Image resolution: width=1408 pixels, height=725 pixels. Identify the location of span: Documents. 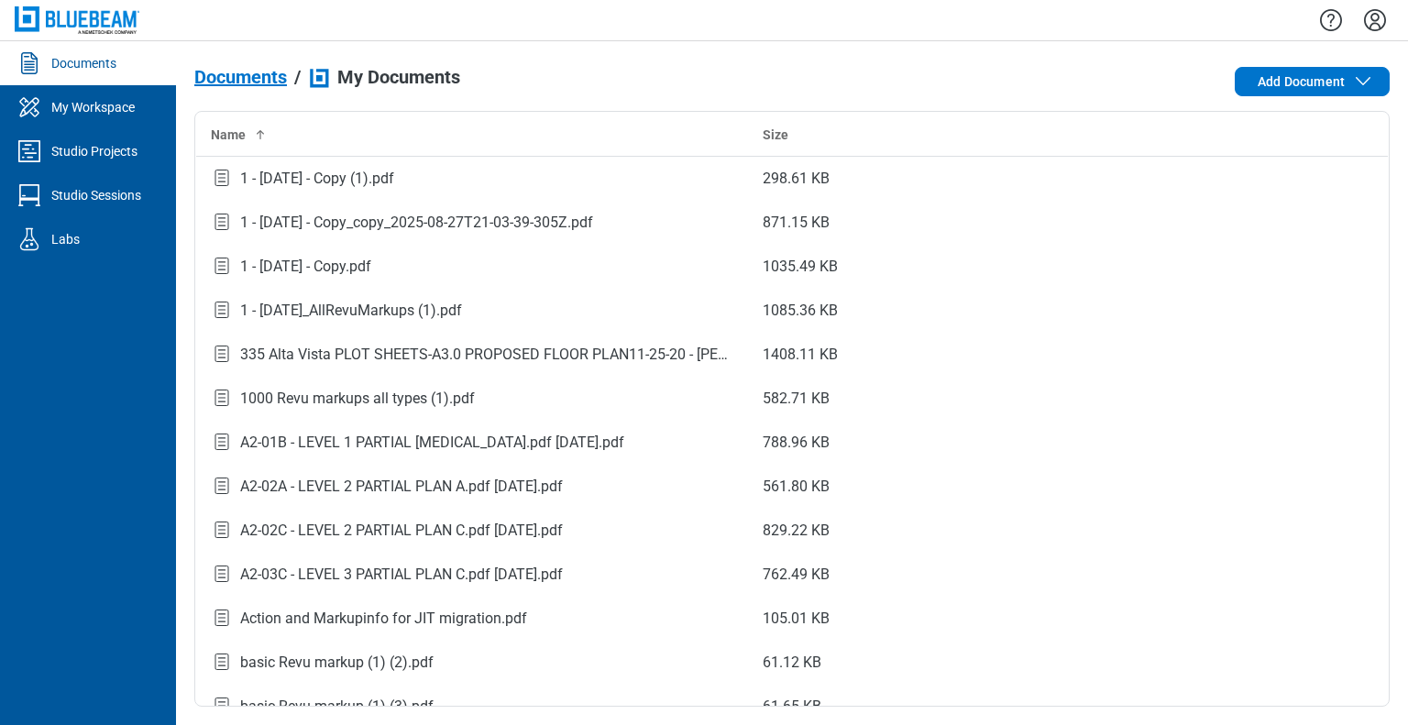
(240, 77).